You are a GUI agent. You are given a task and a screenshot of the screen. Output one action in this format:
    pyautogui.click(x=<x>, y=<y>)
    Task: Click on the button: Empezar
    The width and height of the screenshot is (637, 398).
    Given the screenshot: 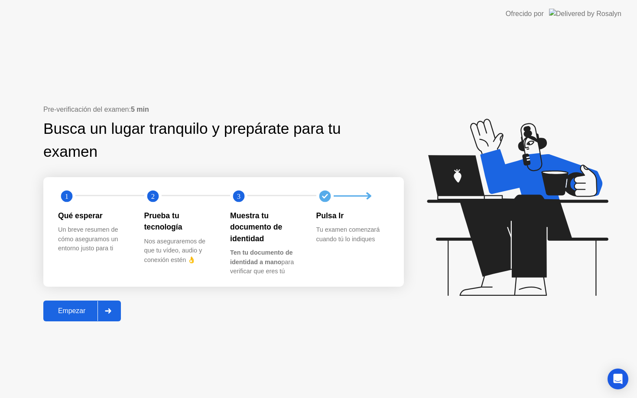 What is the action you would take?
    pyautogui.click(x=82, y=311)
    